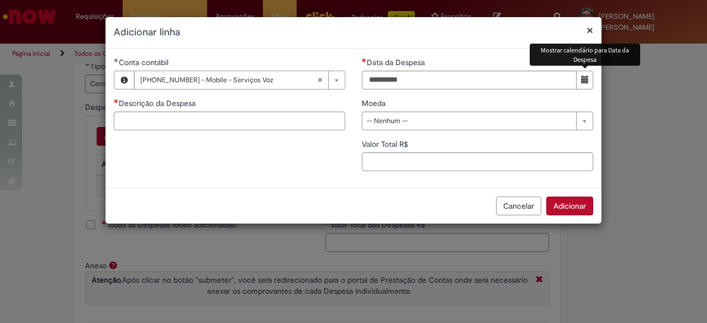 The image size is (707, 323). What do you see at coordinates (585, 55) in the screenshot?
I see `div: Mostrar calendário para Data da Despesa` at bounding box center [585, 55].